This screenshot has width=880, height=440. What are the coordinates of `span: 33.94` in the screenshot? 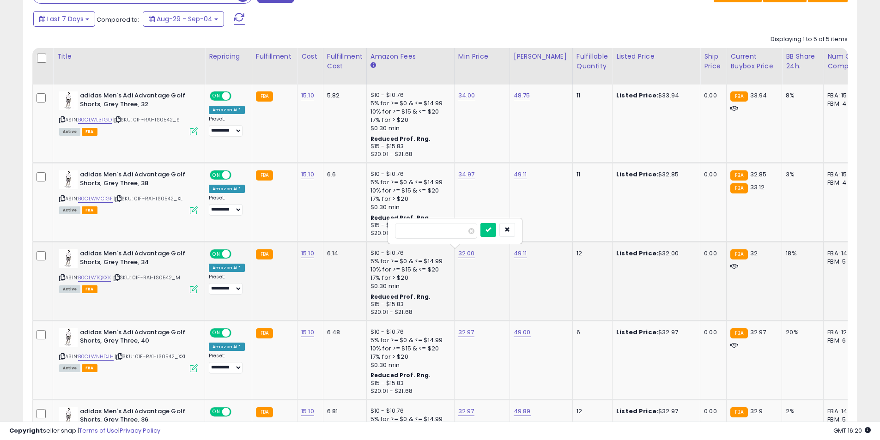 It's located at (759, 95).